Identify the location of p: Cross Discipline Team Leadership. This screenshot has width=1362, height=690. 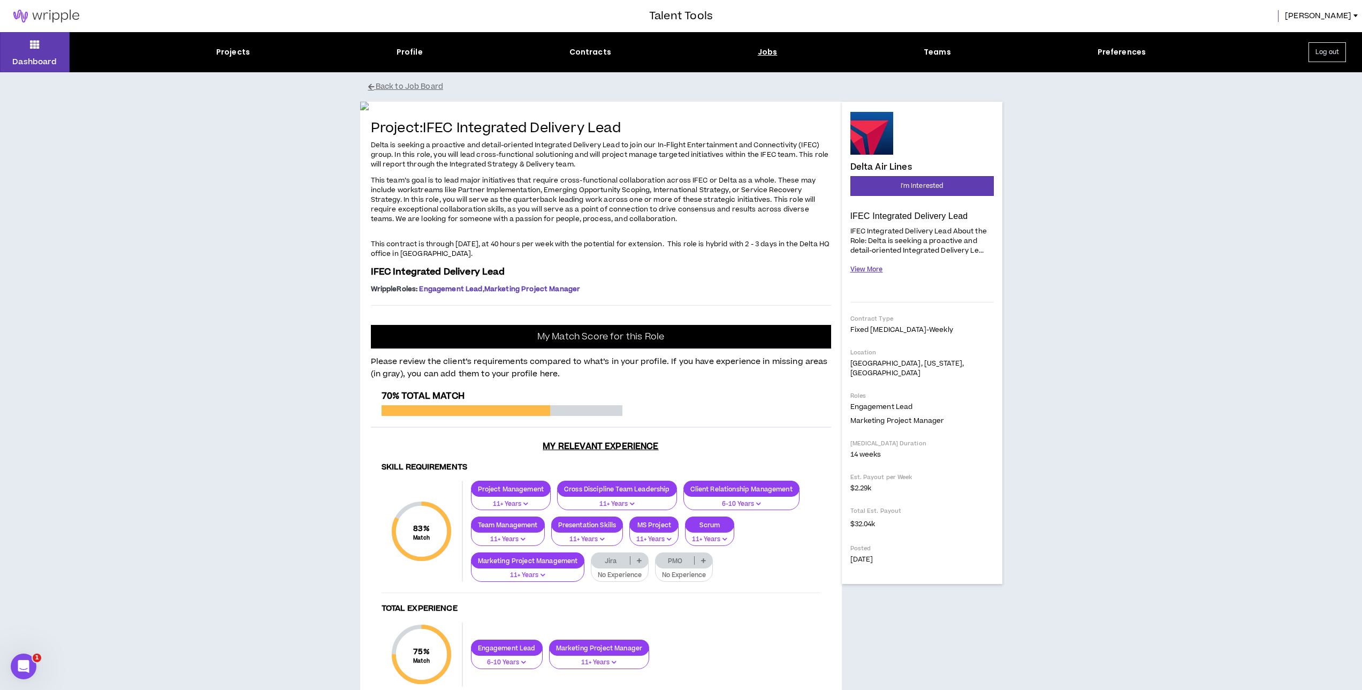
(617, 489).